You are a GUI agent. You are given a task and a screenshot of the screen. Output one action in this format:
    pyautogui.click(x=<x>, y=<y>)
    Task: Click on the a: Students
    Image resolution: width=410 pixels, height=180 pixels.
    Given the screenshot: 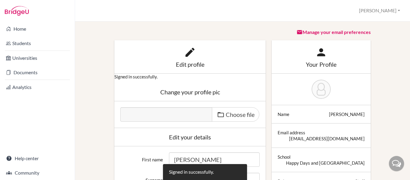 What is the action you would take?
    pyautogui.click(x=37, y=43)
    